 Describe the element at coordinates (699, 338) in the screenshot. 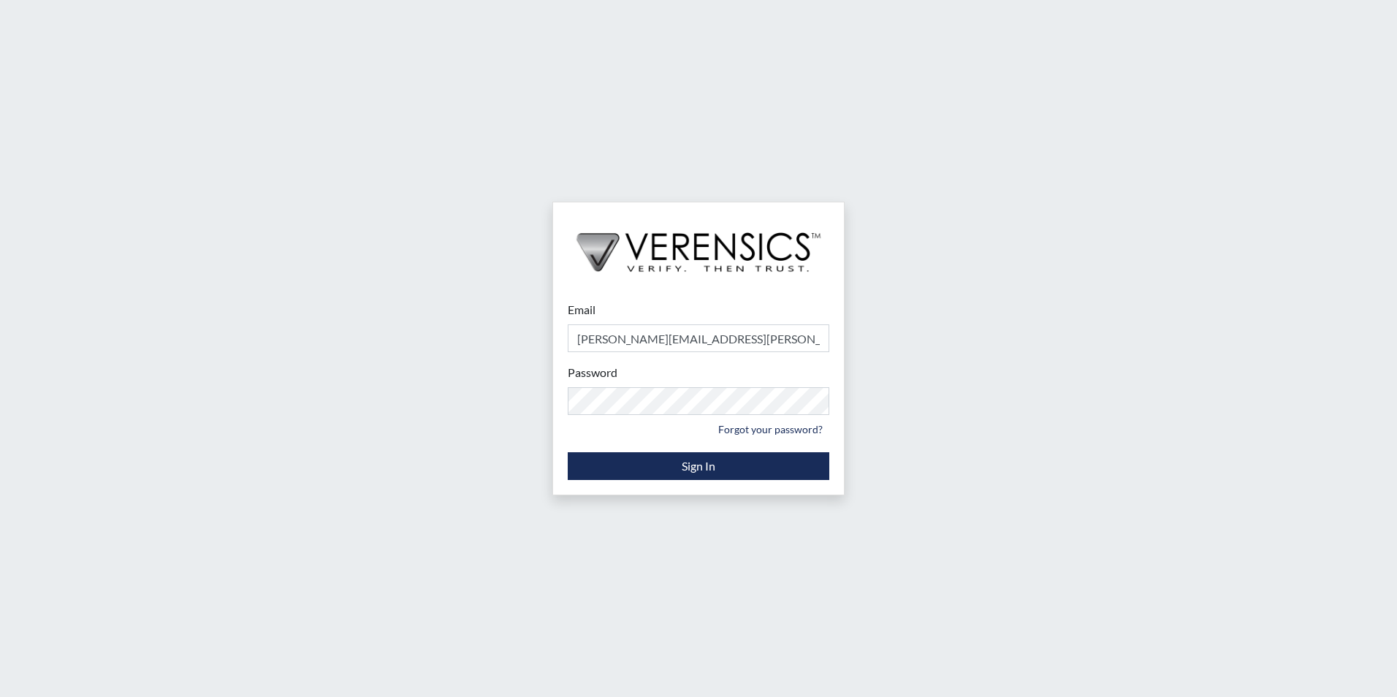

I see `input: Email` at that location.